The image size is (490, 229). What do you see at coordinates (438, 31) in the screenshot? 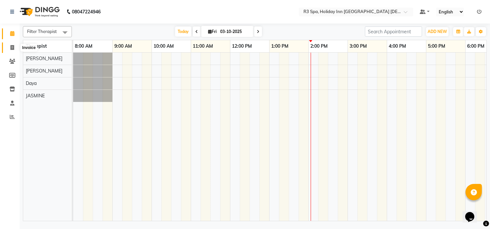
I see `span: ADD NEW` at bounding box center [438, 31].